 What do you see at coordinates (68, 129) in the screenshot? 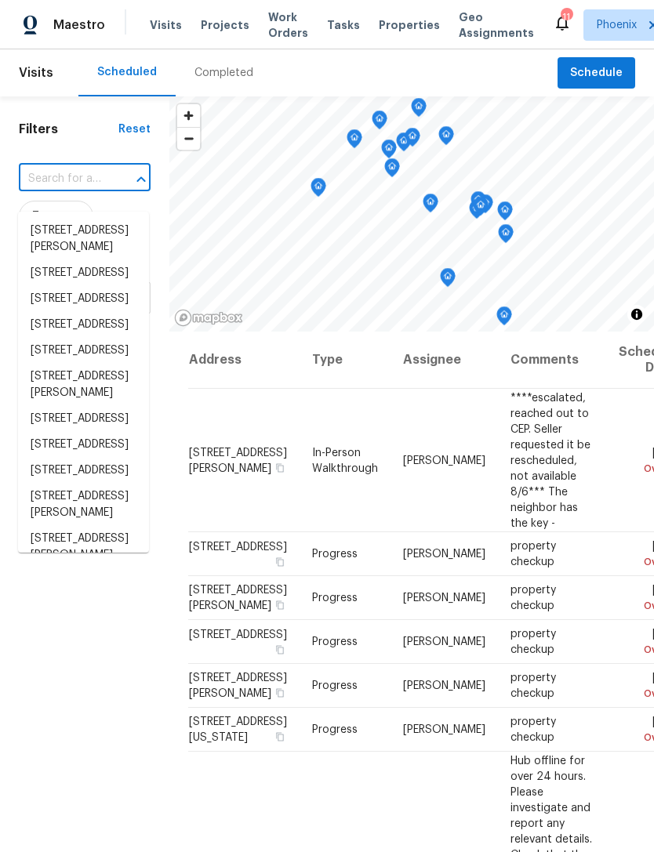
I see `h1: Filters` at bounding box center [68, 129].